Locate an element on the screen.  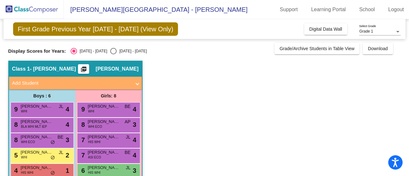
mat-radio-group: Select an option is located at coordinates (109, 51).